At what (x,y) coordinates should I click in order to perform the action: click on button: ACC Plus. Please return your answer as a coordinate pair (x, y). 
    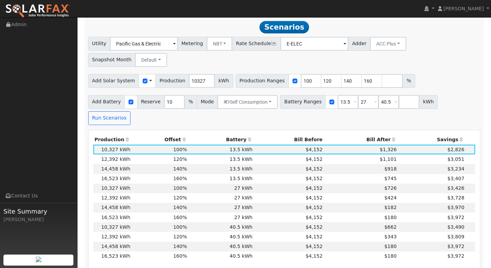
    Looking at the image, I should click on (388, 44).